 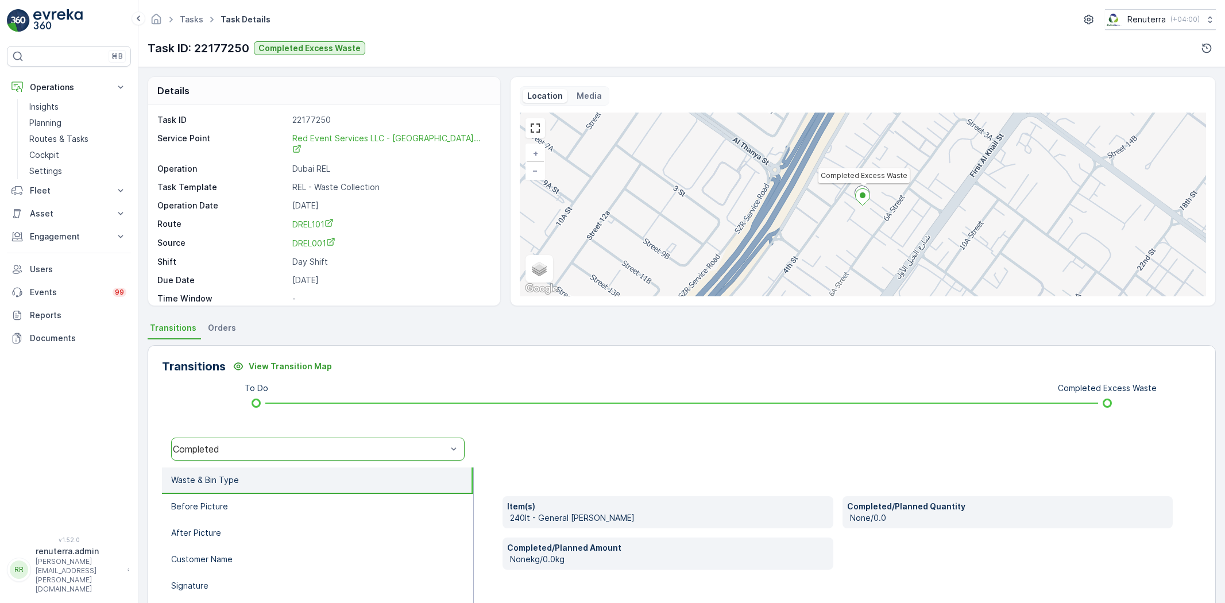 What do you see at coordinates (222, 169) in the screenshot?
I see `p: Operation` at bounding box center [222, 169].